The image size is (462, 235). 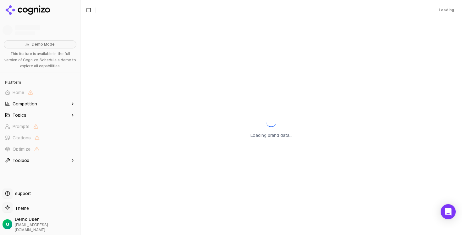 I want to click on p: This feature is available in the full version of Cognizo. Schedule a demo to explore all capabili..., so click(x=40, y=60).